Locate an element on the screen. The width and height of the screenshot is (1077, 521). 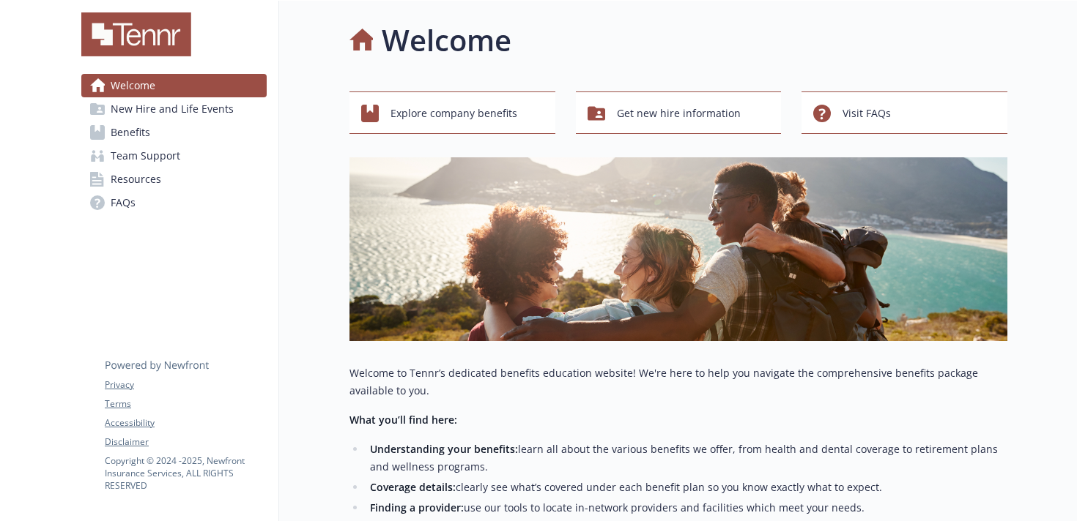
span: Resources is located at coordinates (136, 179).